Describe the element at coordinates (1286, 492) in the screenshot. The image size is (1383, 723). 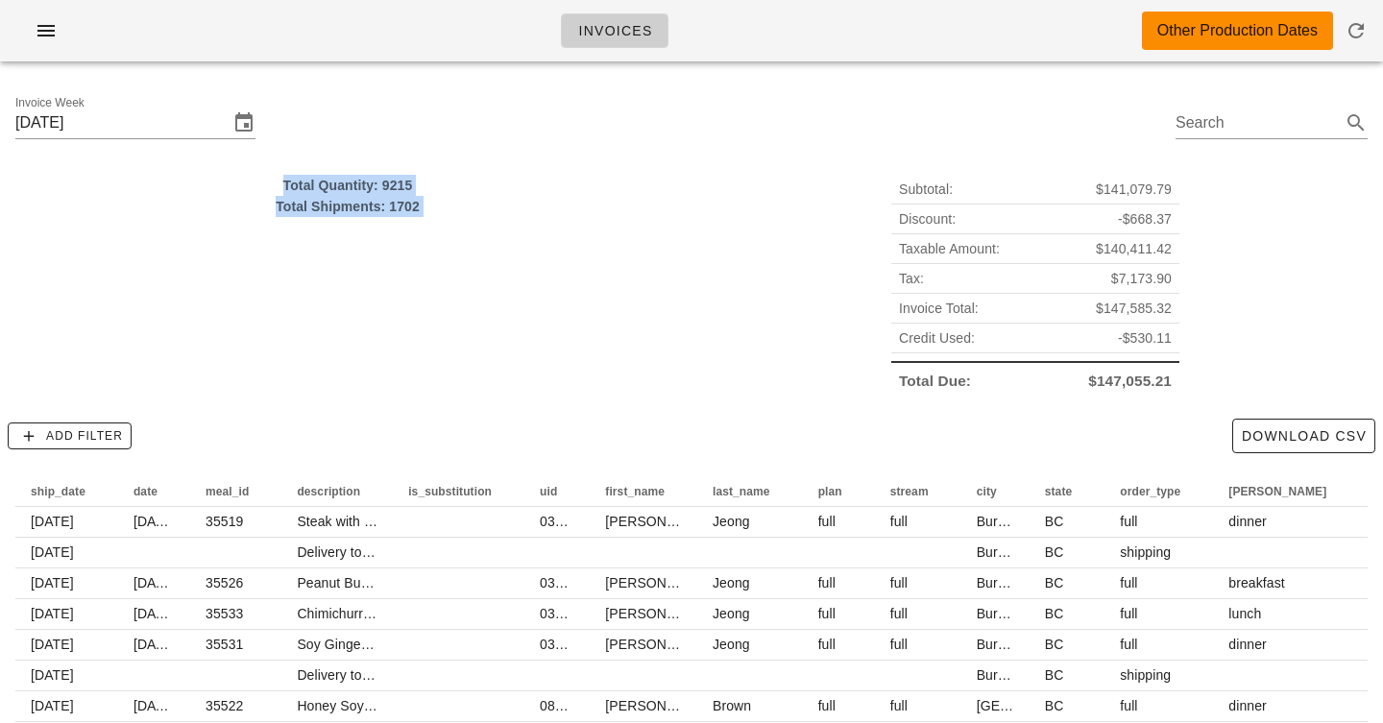
I see `th: tod: Not sorted. Activate to sort ascending.` at that location.